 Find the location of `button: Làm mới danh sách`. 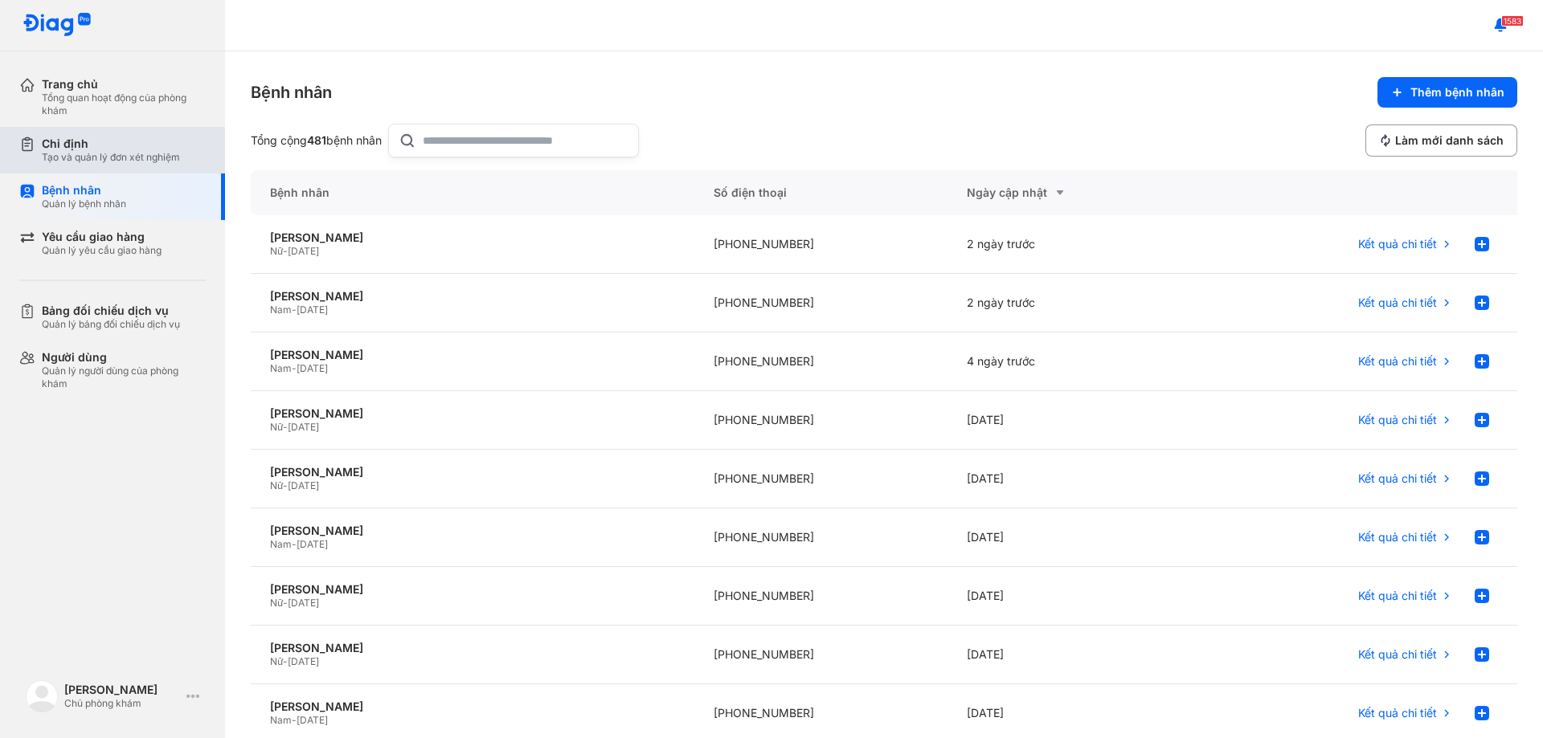

button: Làm mới danh sách is located at coordinates (1440, 141).